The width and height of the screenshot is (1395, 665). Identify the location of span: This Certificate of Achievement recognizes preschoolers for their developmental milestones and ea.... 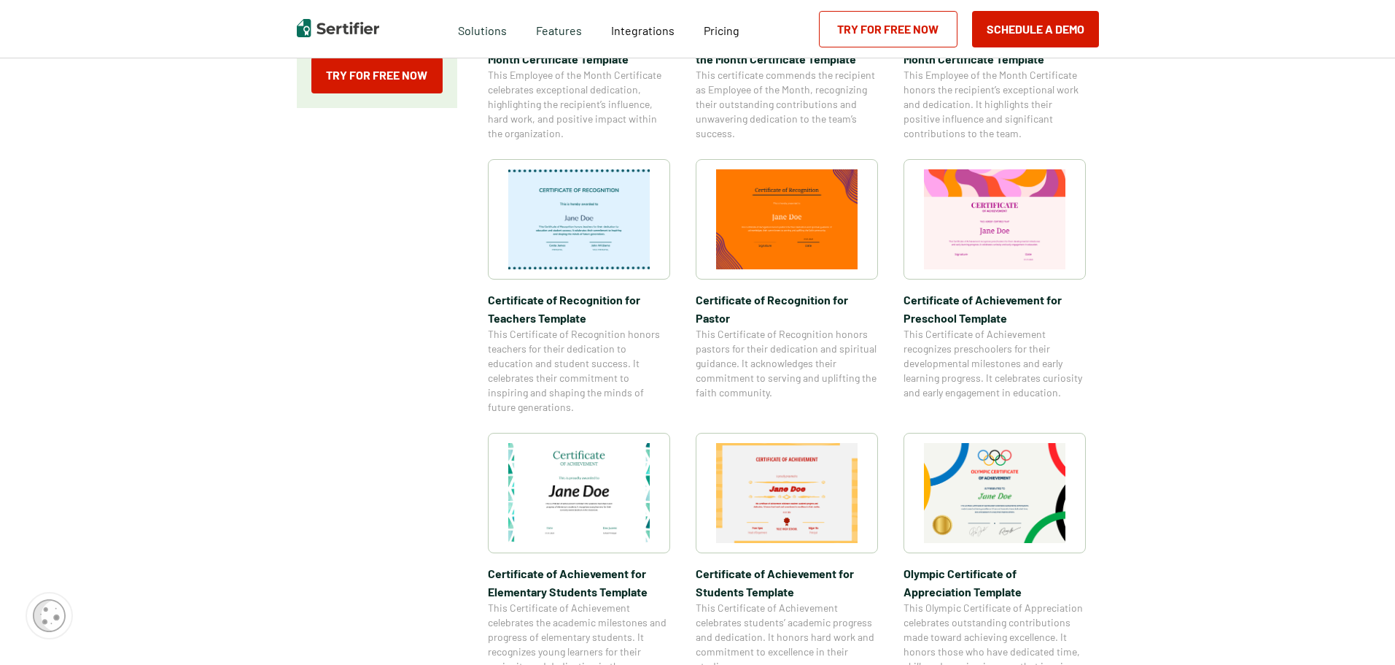
(995, 363).